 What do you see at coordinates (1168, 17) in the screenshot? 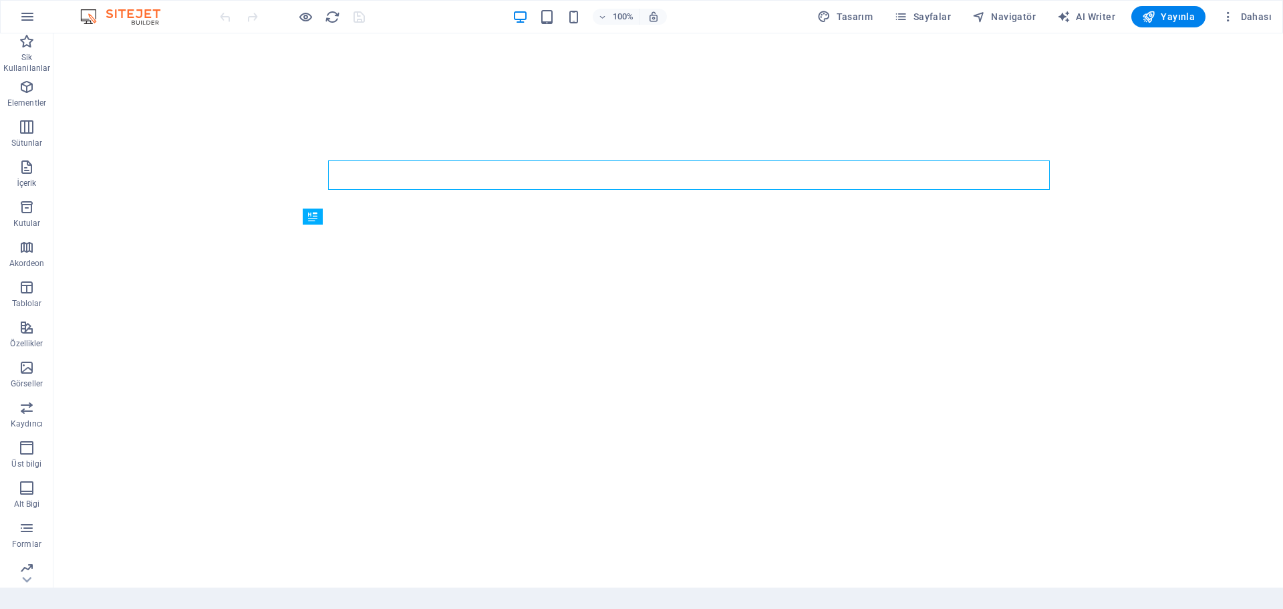
I see `span: Yayınla` at bounding box center [1168, 17].